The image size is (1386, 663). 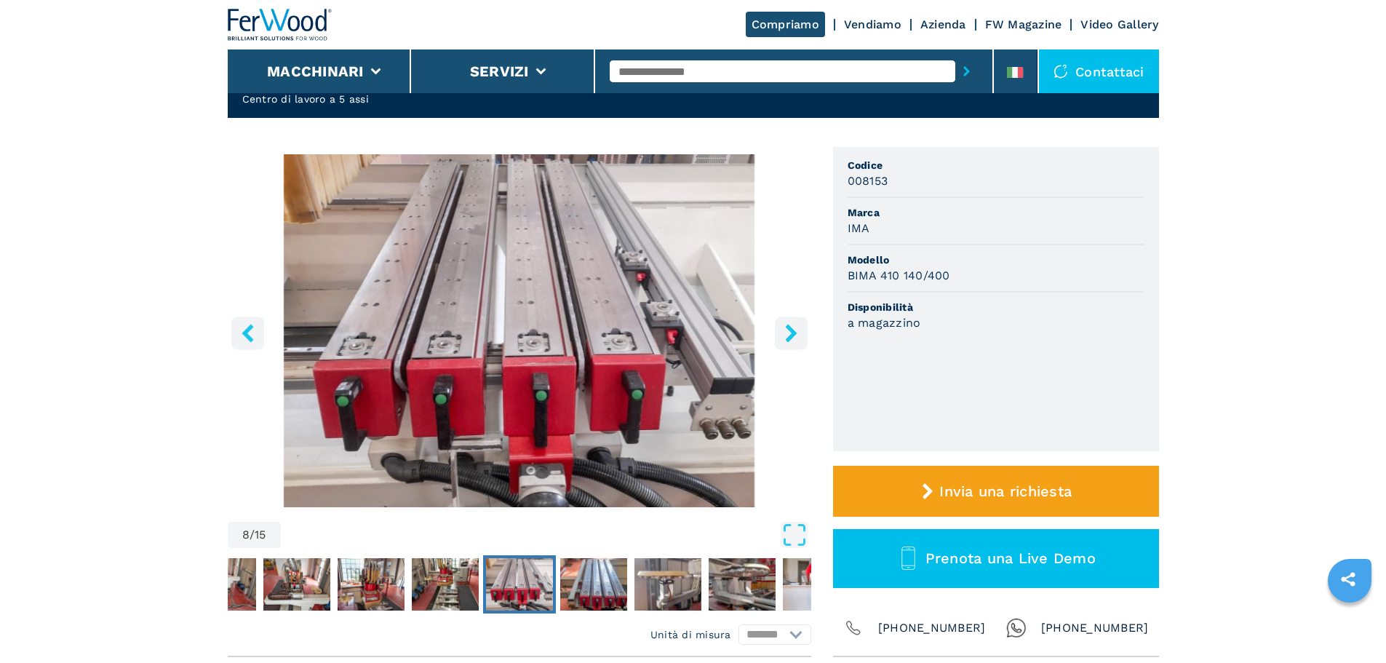 I want to click on button: Go to Slide 5, so click(x=297, y=584).